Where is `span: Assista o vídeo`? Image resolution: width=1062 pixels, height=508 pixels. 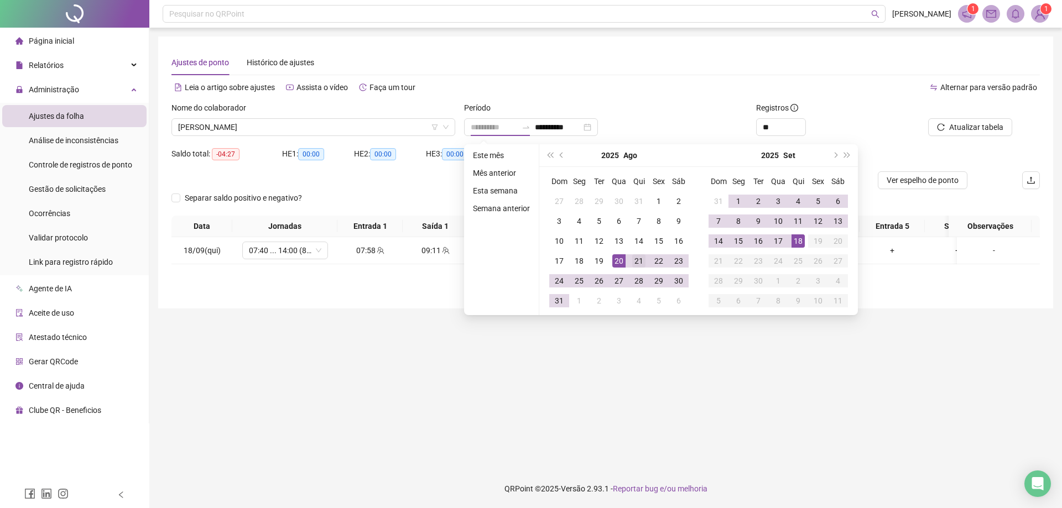 span: Assista o vídeo is located at coordinates (322, 87).